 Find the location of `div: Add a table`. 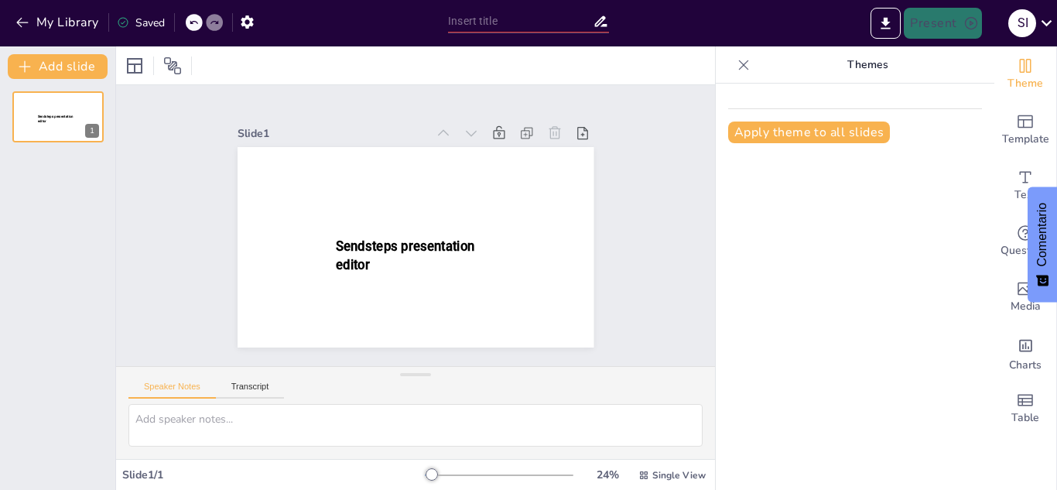

div: Add a table is located at coordinates (1025, 409).